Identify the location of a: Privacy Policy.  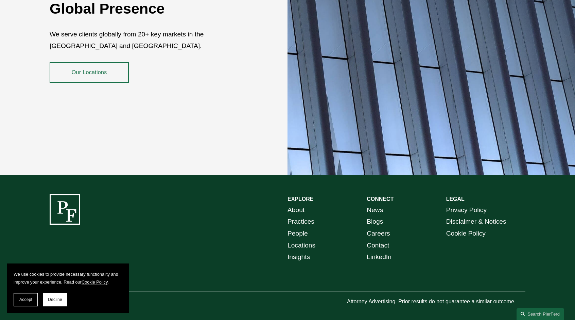
(466, 210).